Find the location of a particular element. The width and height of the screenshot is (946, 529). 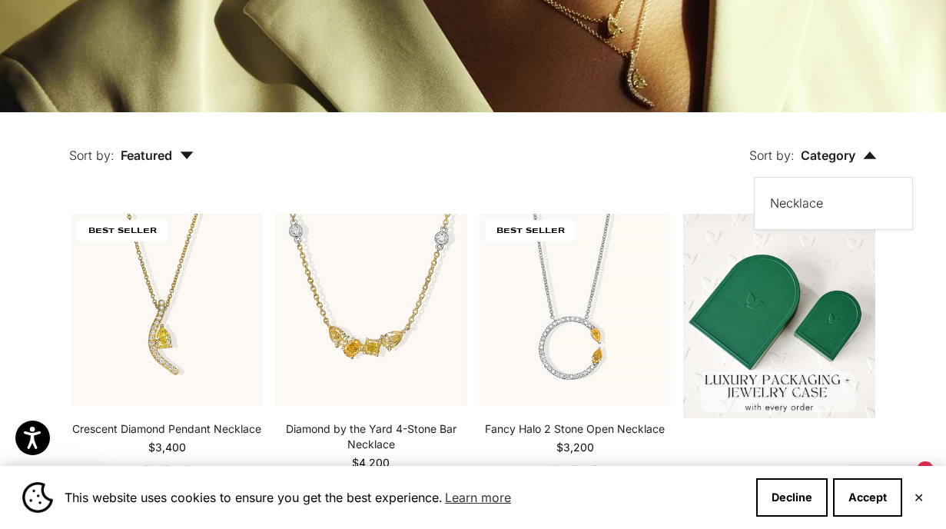

img: #WhiteGold is located at coordinates (575, 310).